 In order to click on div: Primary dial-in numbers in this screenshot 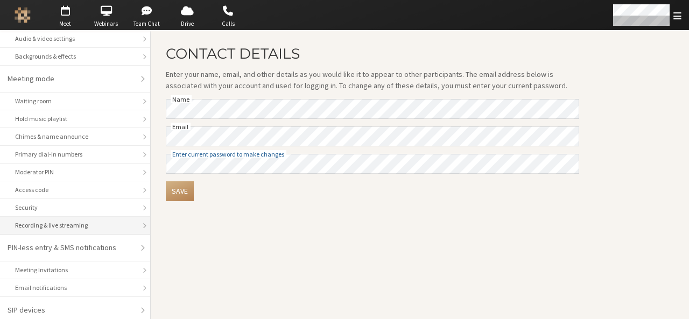, I will do `click(75, 154)`.